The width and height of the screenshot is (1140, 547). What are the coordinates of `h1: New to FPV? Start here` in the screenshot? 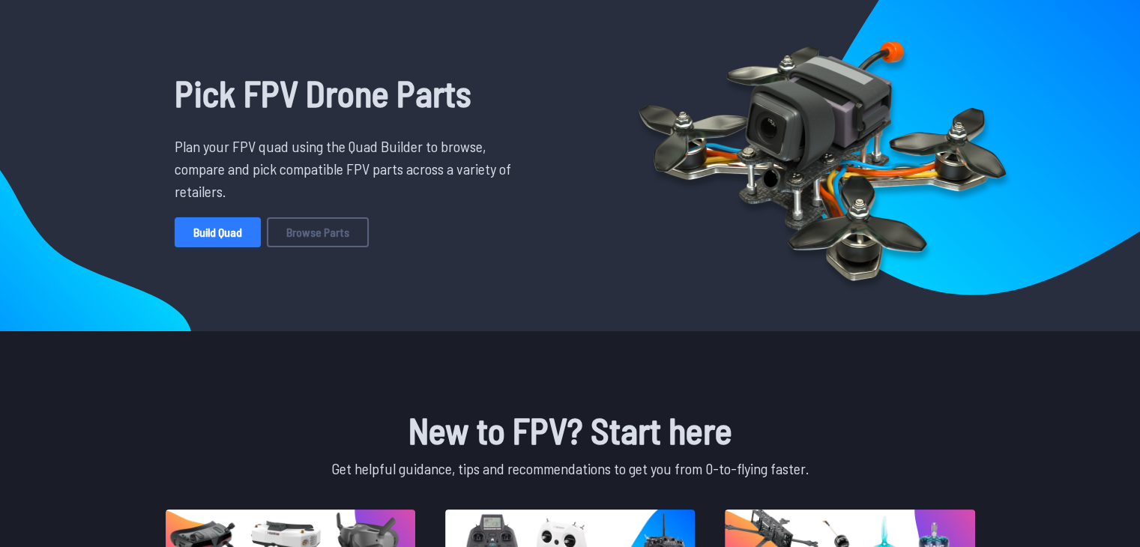 It's located at (570, 430).